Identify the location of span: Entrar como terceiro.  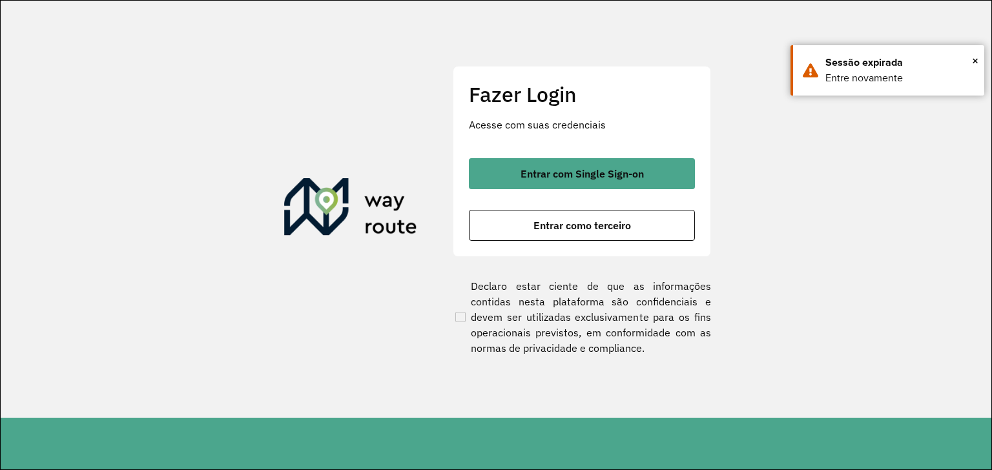
(582, 225).